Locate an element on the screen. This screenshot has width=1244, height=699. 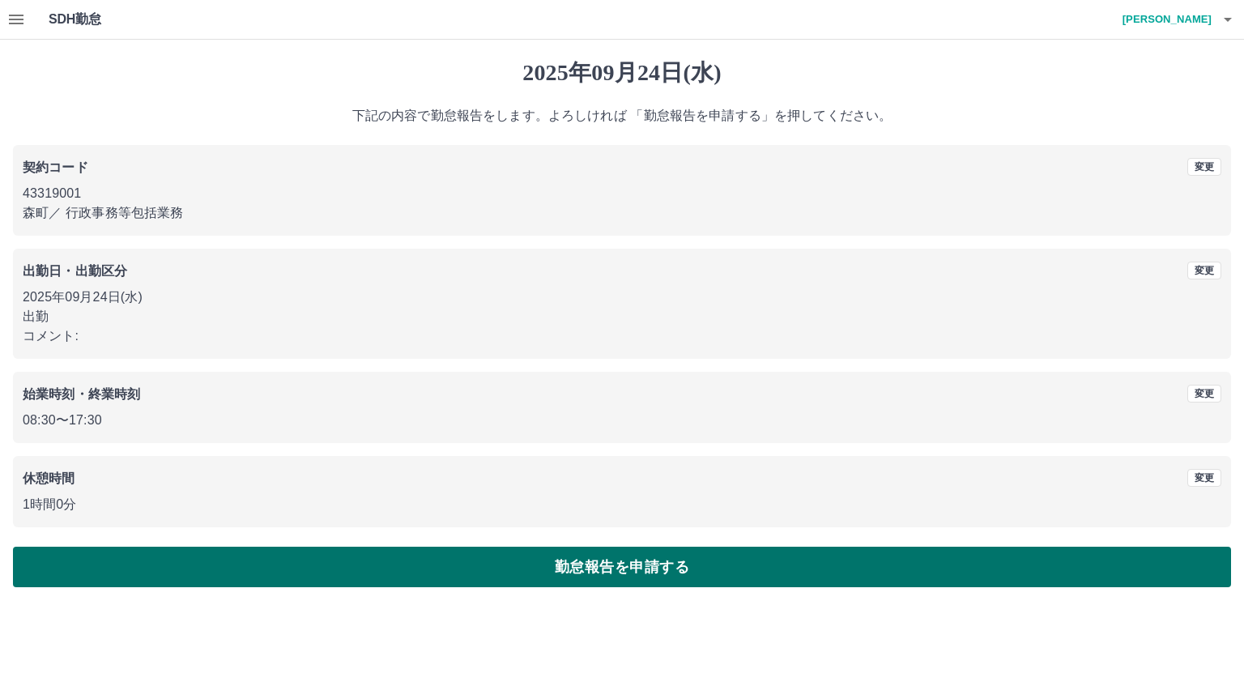
b: 始業時刻・終業時刻 is located at coordinates (81, 393).